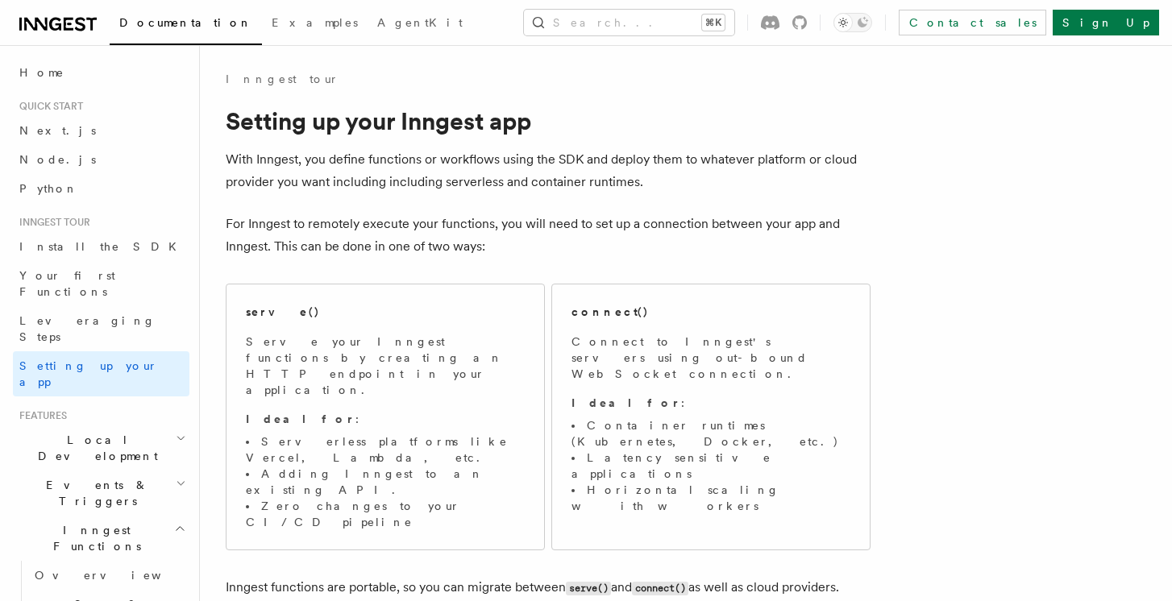  What do you see at coordinates (282, 79) in the screenshot?
I see `a: Inngest tour` at bounding box center [282, 79].